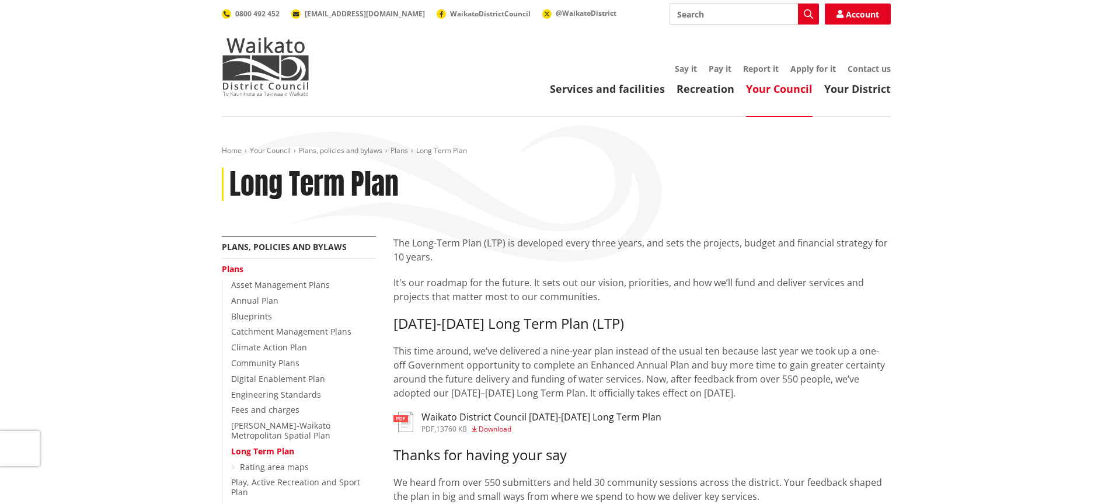  What do you see at coordinates (705, 89) in the screenshot?
I see `a: Recreation` at bounding box center [705, 89].